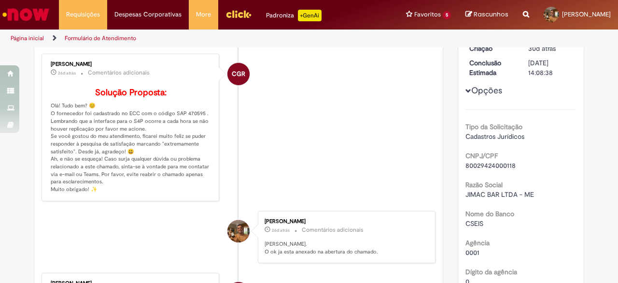  Describe the element at coordinates (478, 242) in the screenshot. I see `b: Agência` at that location.